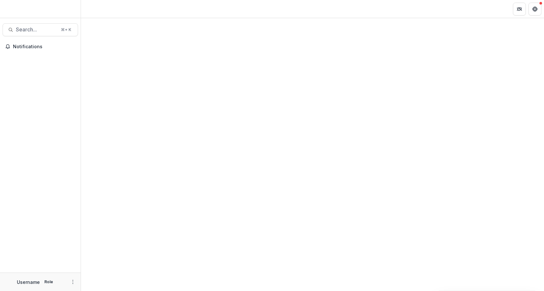 Image resolution: width=544 pixels, height=291 pixels. Describe the element at coordinates (49, 282) in the screenshot. I see `p: Role` at that location.